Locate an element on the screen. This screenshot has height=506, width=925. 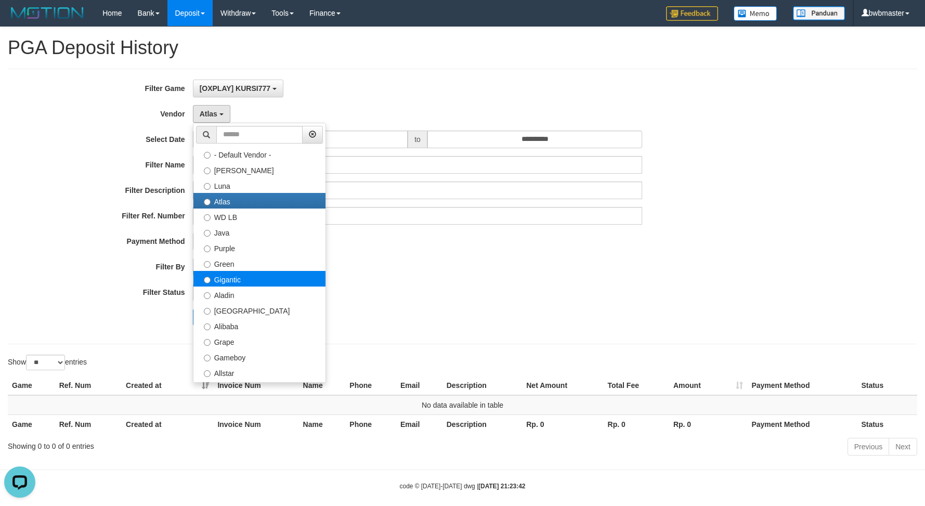
th: Amount: activate to sort column ascending is located at coordinates (708, 385).